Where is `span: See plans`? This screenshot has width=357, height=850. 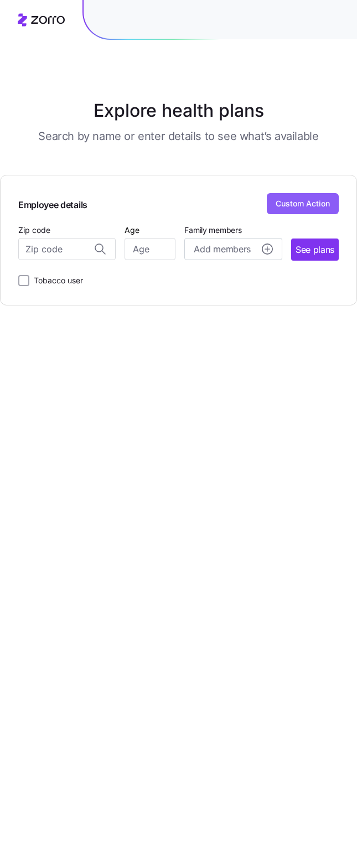 span: See plans is located at coordinates (315, 250).